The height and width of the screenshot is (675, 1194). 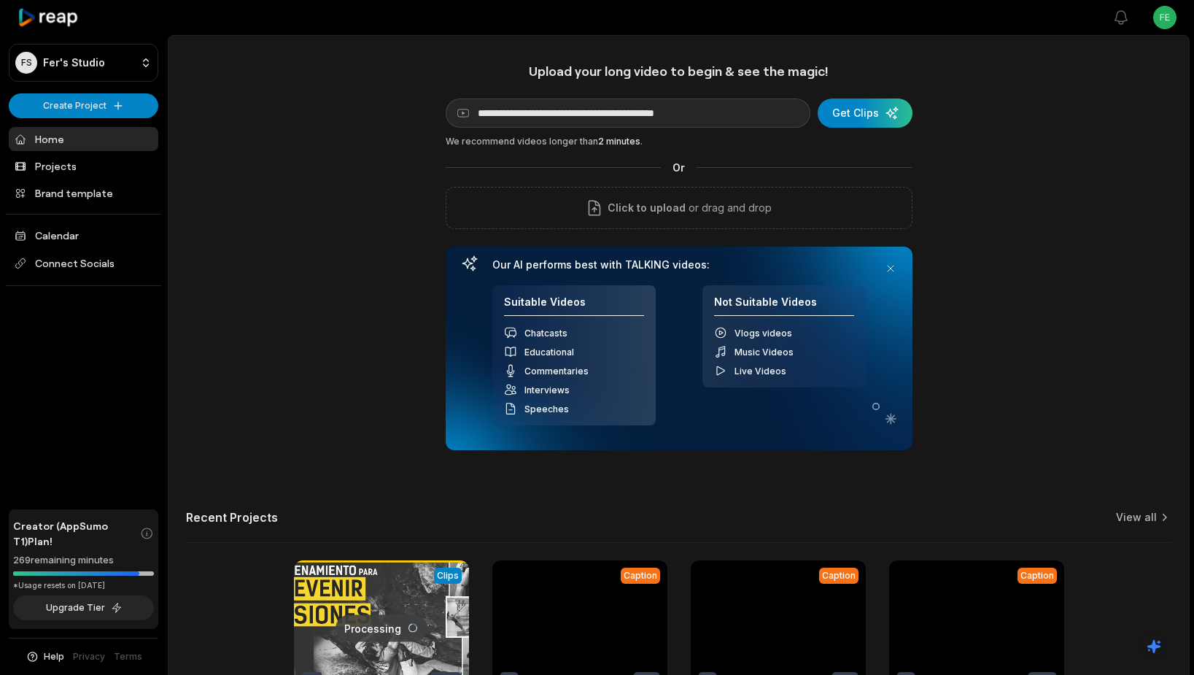 What do you see at coordinates (679, 71) in the screenshot?
I see `h1: Upload your long video to begin & see the magic!` at bounding box center [679, 71].